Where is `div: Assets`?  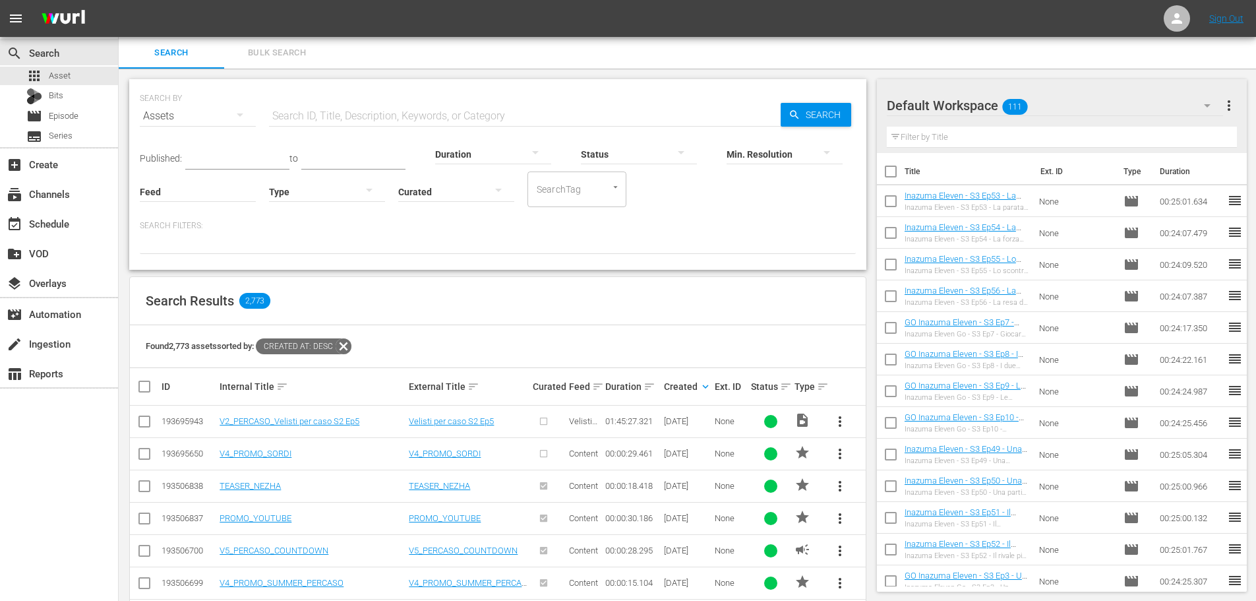
div: Assets is located at coordinates (198, 116).